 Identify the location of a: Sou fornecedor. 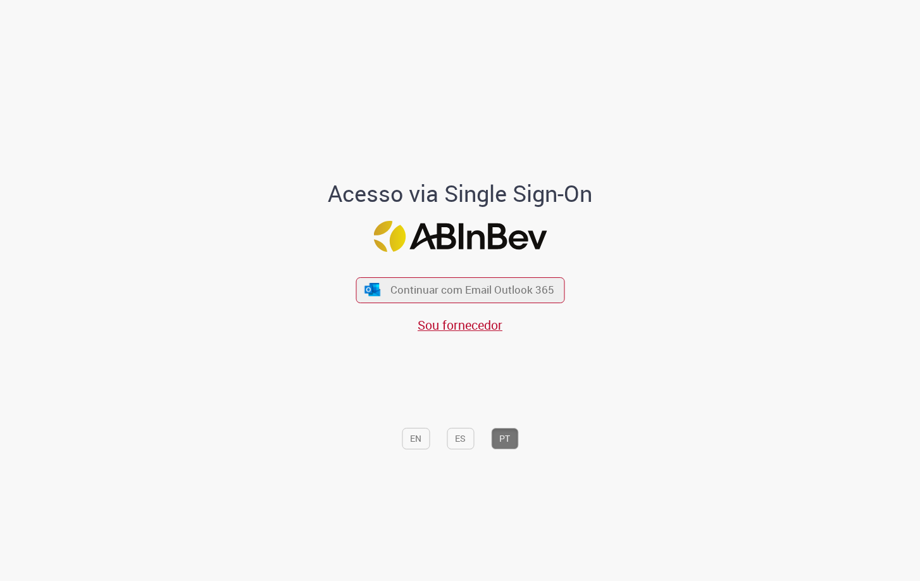
(460, 325).